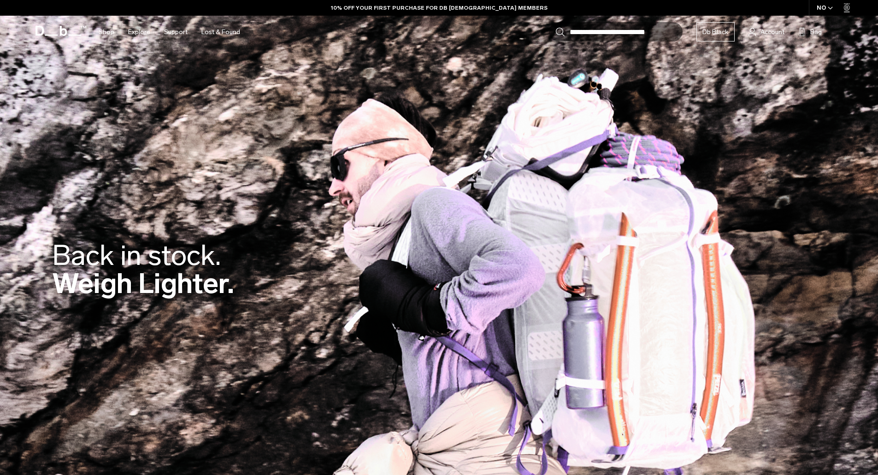  I want to click on span: Bag, so click(816, 32).